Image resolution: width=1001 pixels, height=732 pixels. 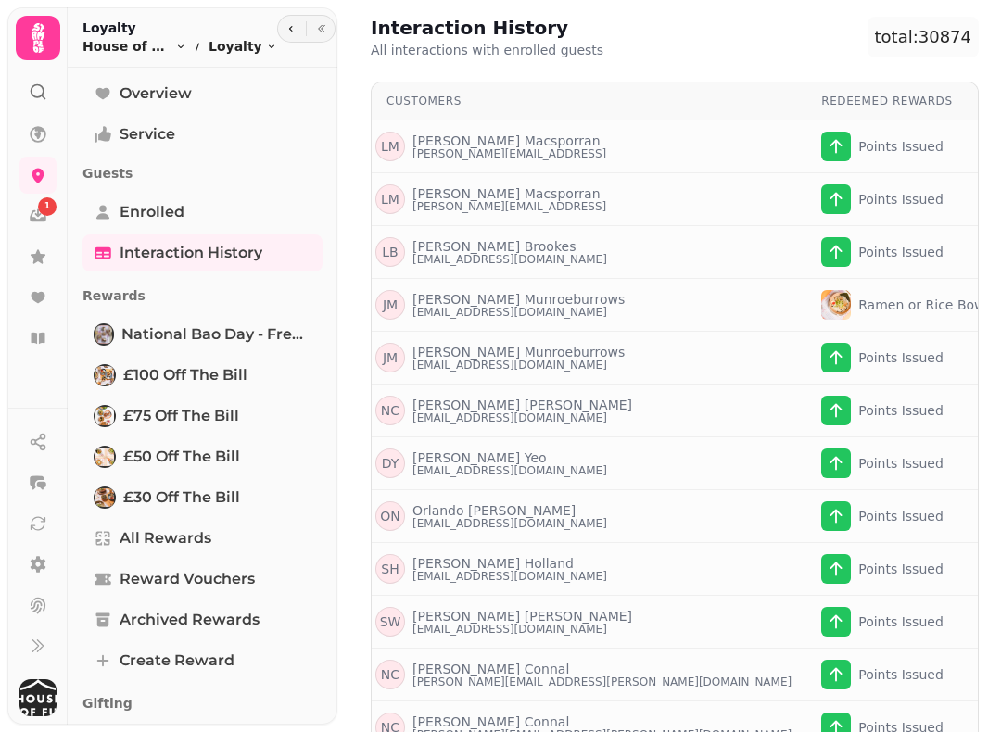 I want to click on img: £75 off the bill, so click(x=105, y=416).